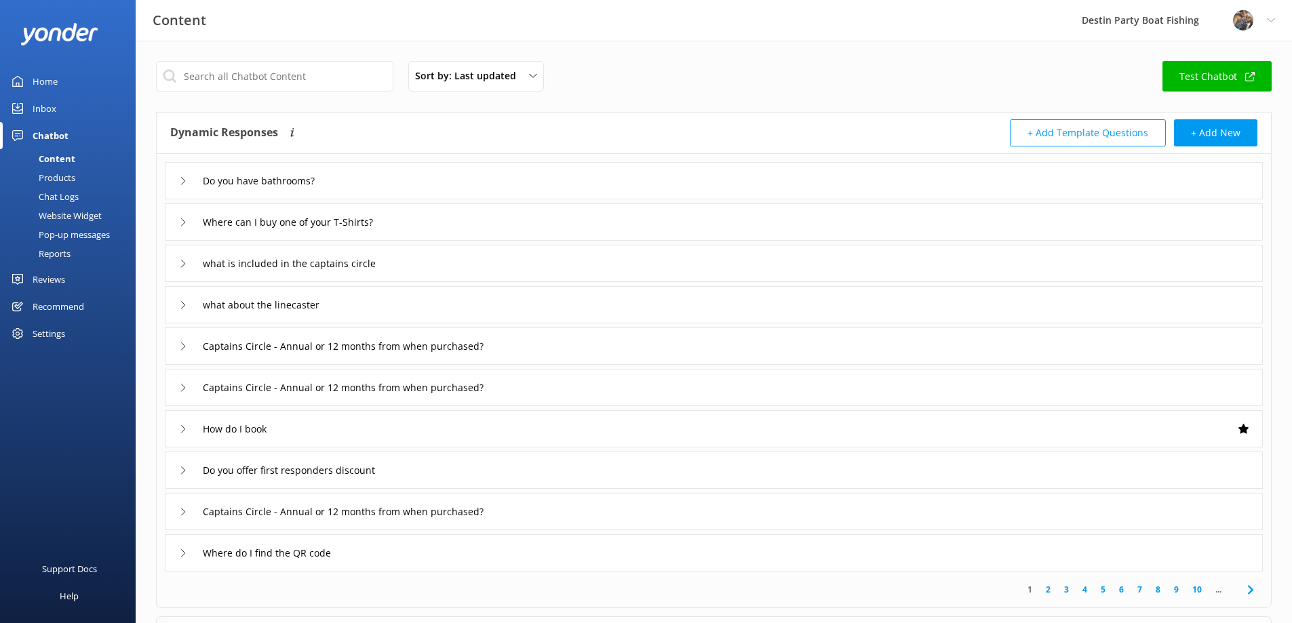 The width and height of the screenshot is (1292, 623). I want to click on a: Website Widget, so click(72, 216).